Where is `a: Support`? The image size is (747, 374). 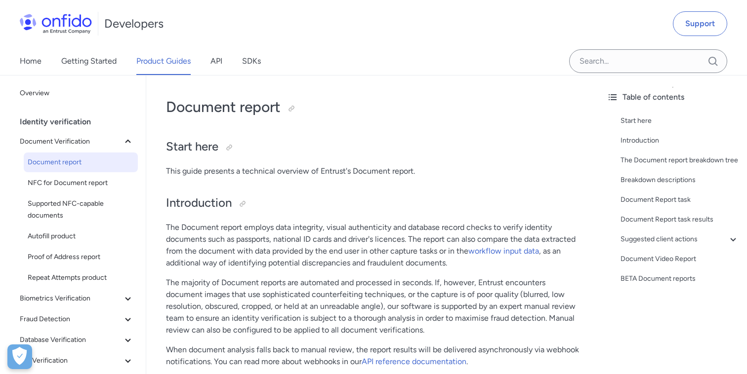
a: Support is located at coordinates (700, 24).